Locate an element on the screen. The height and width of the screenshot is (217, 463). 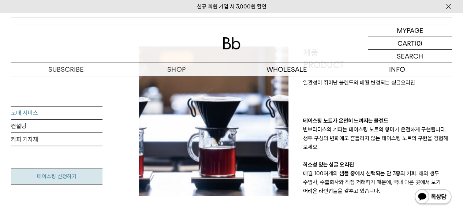
a: 신규 회원 가입 시 3,000원 할인 is located at coordinates (232, 7).